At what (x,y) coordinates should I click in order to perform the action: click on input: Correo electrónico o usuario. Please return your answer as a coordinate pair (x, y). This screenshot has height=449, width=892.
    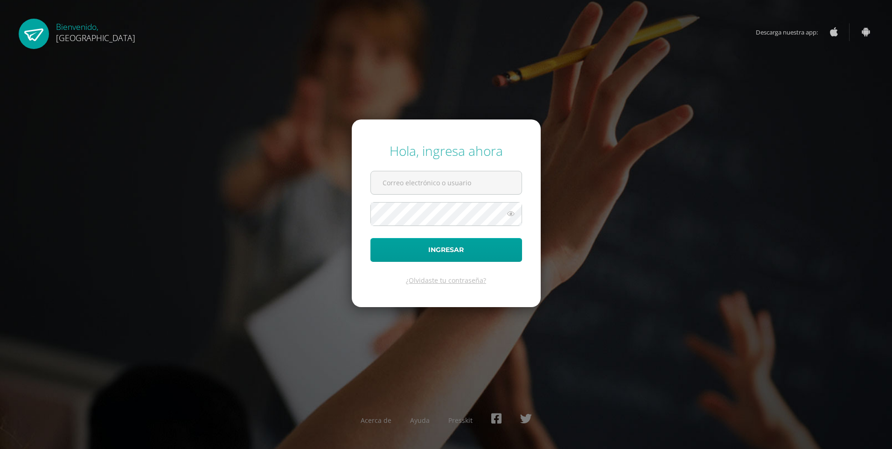
    Looking at the image, I should click on (446, 182).